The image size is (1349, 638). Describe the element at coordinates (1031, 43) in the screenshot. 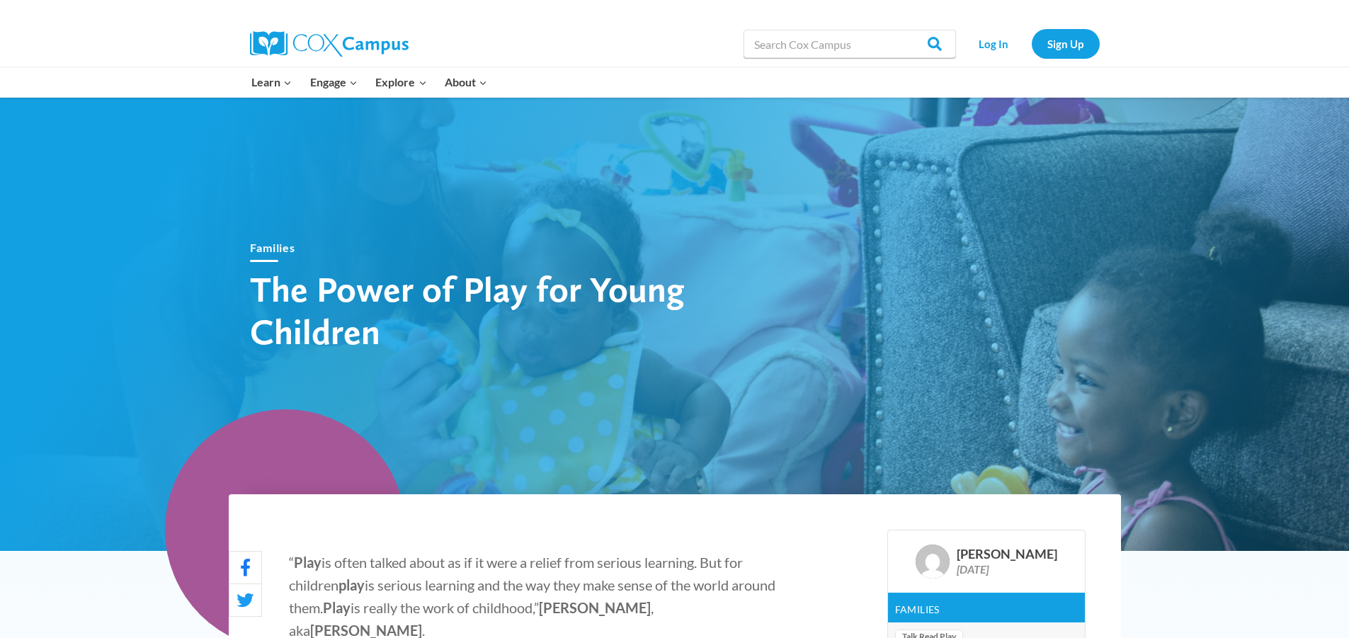

I see `nav: Secondary Navigation` at that location.